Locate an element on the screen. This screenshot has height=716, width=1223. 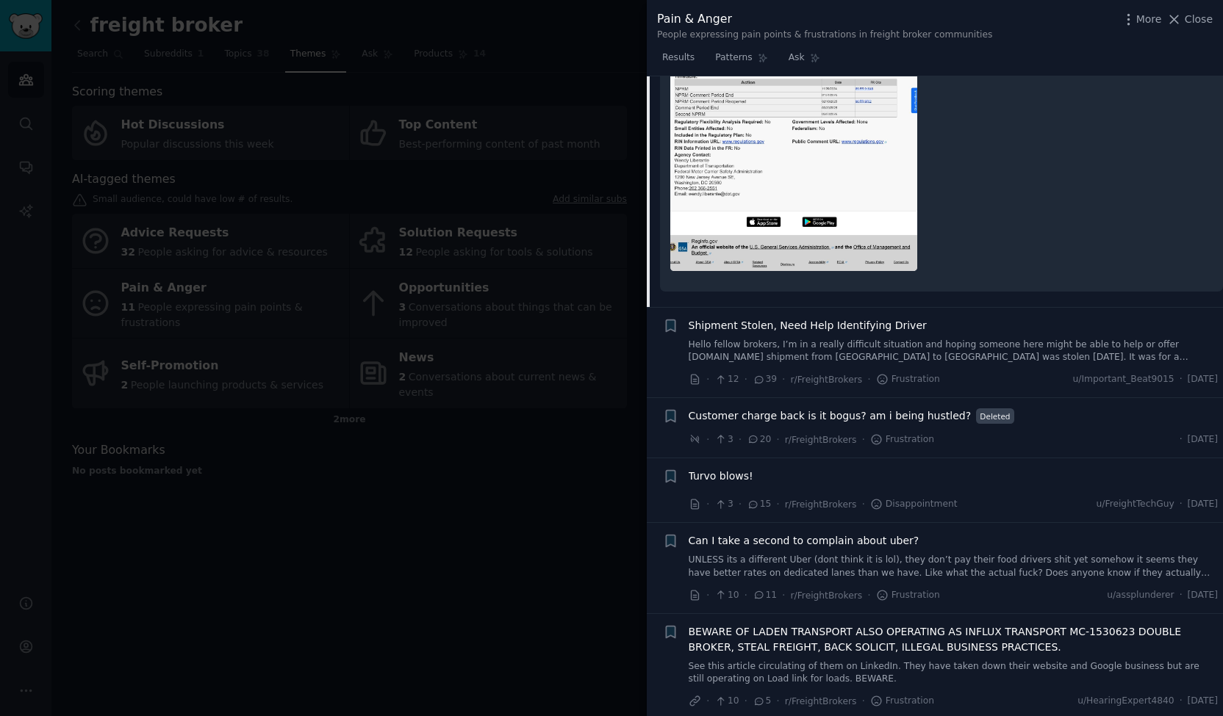
a: Customer charge back is it bogus? am i being hustled? is located at coordinates (830, 416).